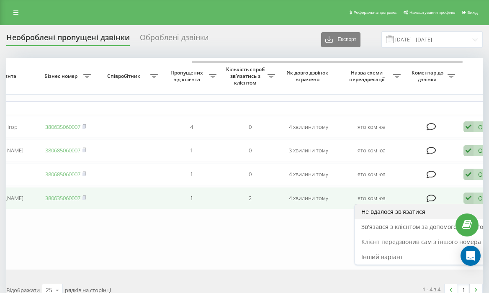  What do you see at coordinates (308, 150) in the screenshot?
I see `td: 3 хвилини тому` at bounding box center [308, 150].